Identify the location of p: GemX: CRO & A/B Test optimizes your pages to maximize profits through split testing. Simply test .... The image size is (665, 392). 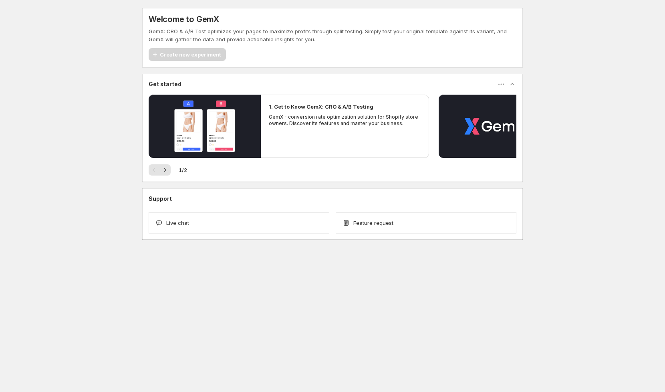
(332, 35).